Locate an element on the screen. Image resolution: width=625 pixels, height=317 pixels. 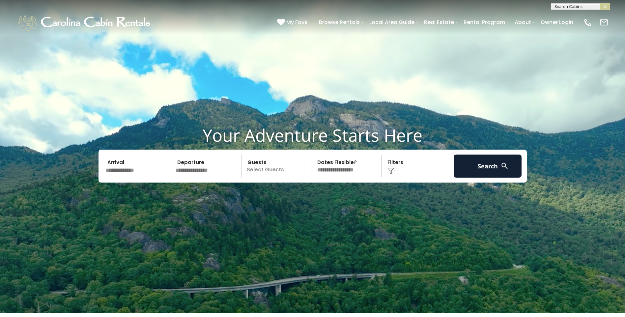
a: Browse Rentals is located at coordinates (340, 22).